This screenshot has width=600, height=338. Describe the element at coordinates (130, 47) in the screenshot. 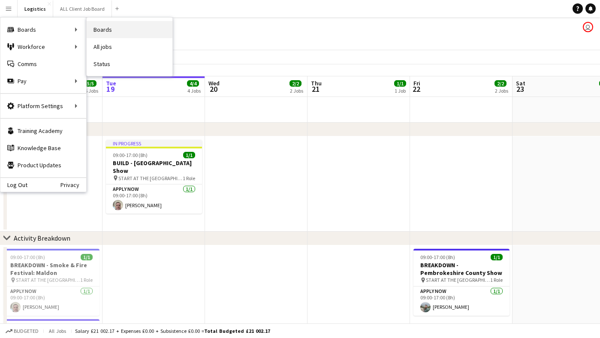

I see `a: All jobs` at that location.